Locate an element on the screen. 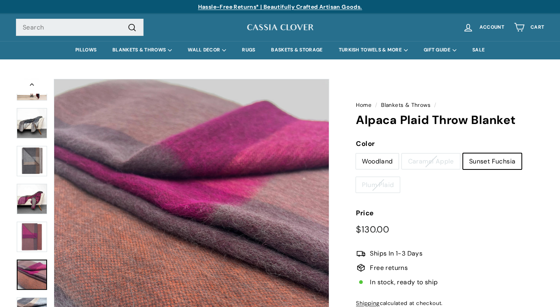  span: Ships In 1-3 Days is located at coordinates (396, 253).